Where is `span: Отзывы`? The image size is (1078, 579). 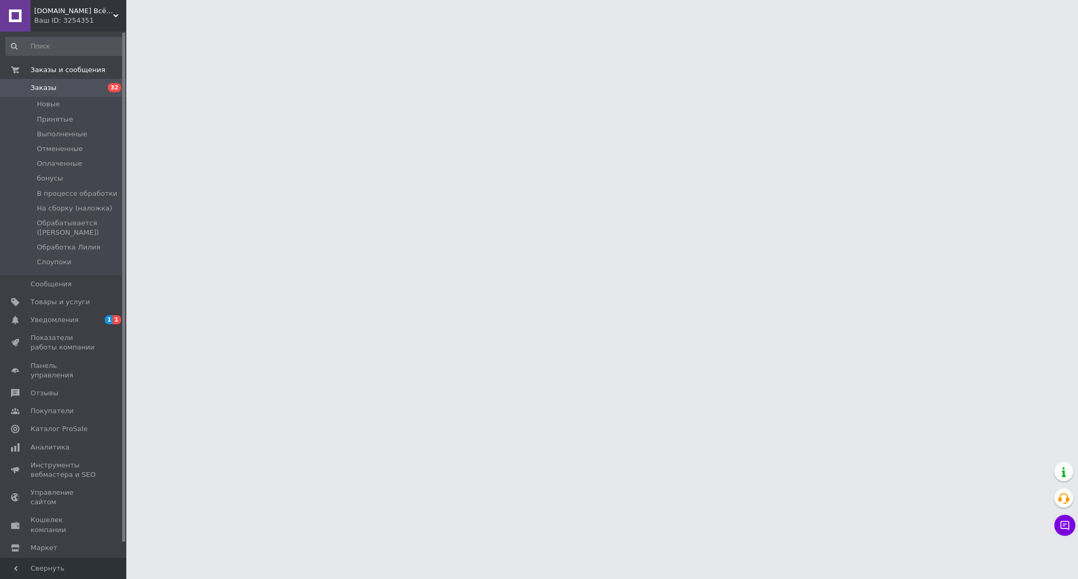
span: Отзывы is located at coordinates (44, 393).